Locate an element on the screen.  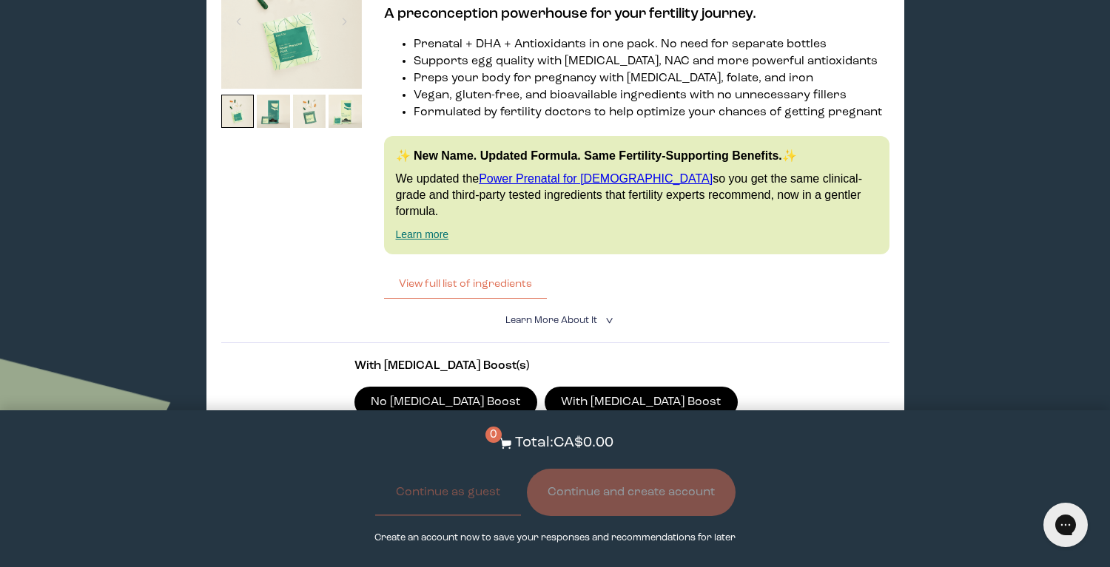
li: Formulated by fertility doctors to help optimize your chances of getting pregnant is located at coordinates (651, 112).